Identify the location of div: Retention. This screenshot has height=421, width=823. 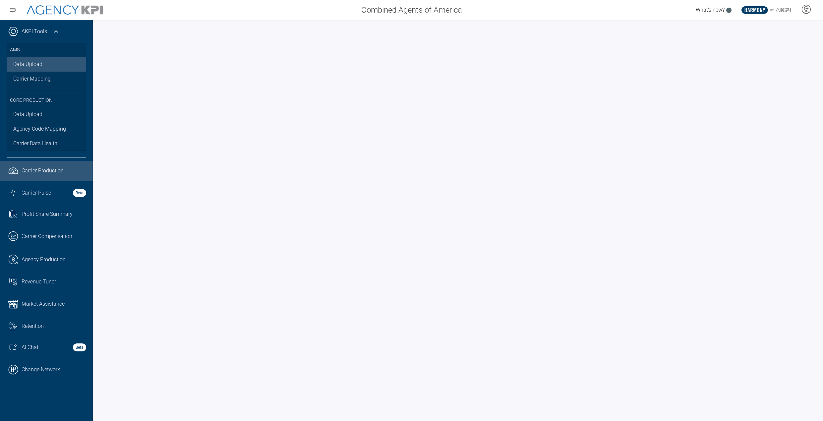
(54, 326).